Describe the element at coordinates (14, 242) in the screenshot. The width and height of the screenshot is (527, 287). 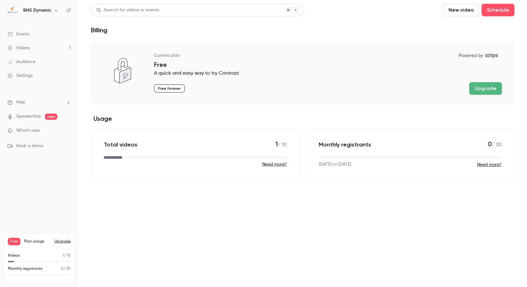
I see `span: Free` at that location.